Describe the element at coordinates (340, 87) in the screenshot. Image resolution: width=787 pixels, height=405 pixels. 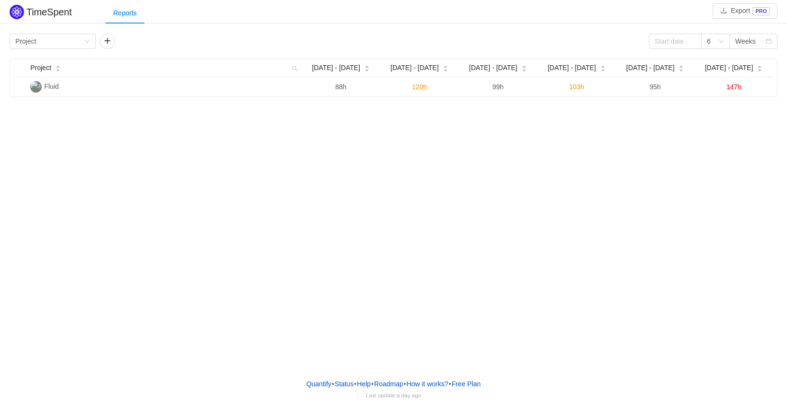
I see `span: 88h` at that location.